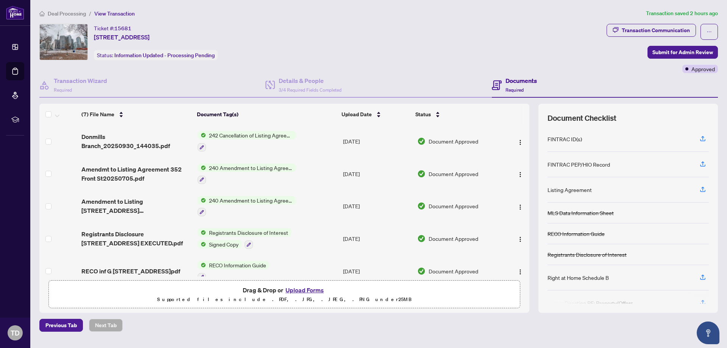 The height and width of the screenshot is (348, 727). What do you see at coordinates (246, 141) in the screenshot?
I see `button: Status Icon242 Cancellation of Listing Agreement - Authority to Offer for Sale` at bounding box center [246, 141].